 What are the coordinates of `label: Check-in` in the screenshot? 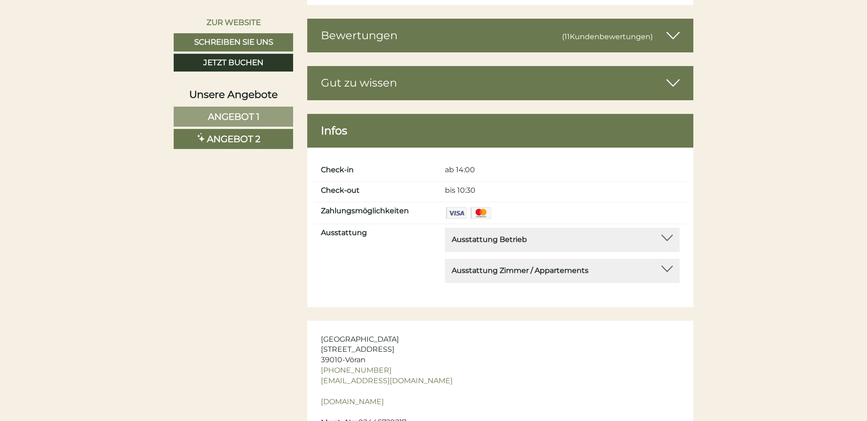 It's located at (337, 170).